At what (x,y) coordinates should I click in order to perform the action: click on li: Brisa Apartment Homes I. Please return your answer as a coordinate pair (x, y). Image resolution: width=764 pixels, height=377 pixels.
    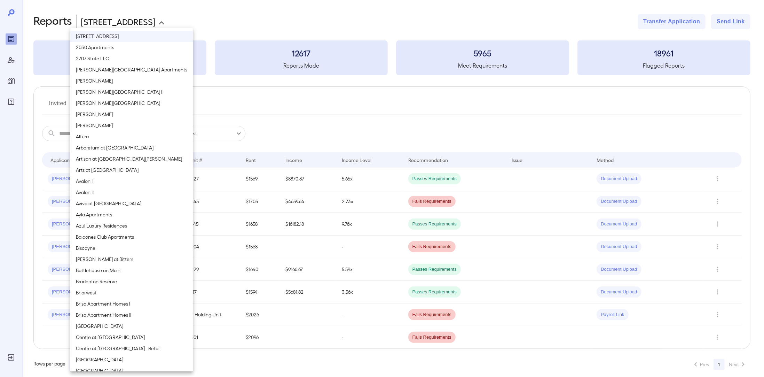
    Looking at the image, I should click on (132, 304).